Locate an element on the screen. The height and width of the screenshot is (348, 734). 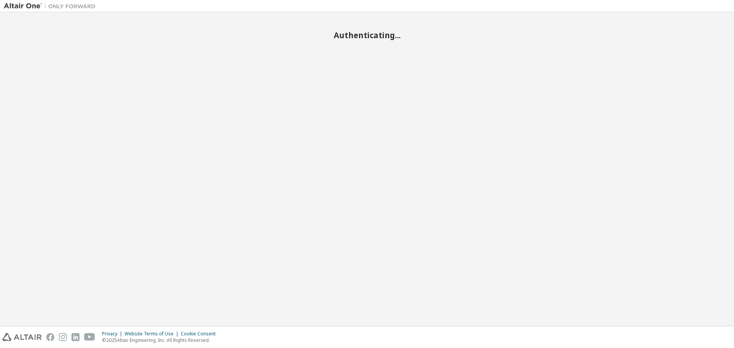
p: © 2025 Altair Engineering, Inc. All Rights Reserved. is located at coordinates (161, 340).